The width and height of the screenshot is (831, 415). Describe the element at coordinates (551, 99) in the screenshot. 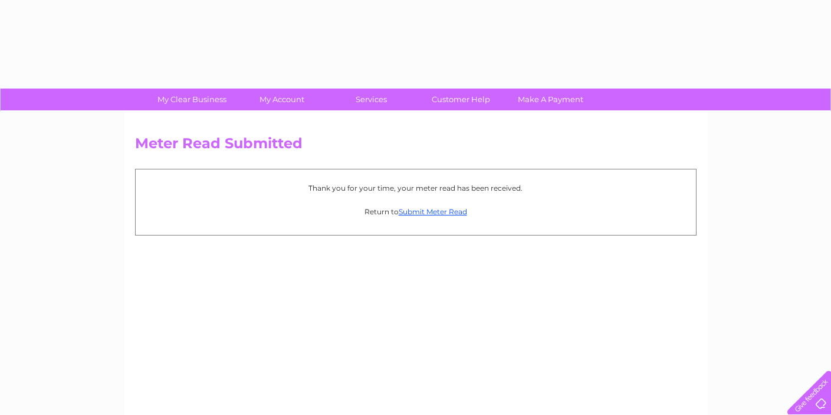

I see `a: Make A Payment` at that location.